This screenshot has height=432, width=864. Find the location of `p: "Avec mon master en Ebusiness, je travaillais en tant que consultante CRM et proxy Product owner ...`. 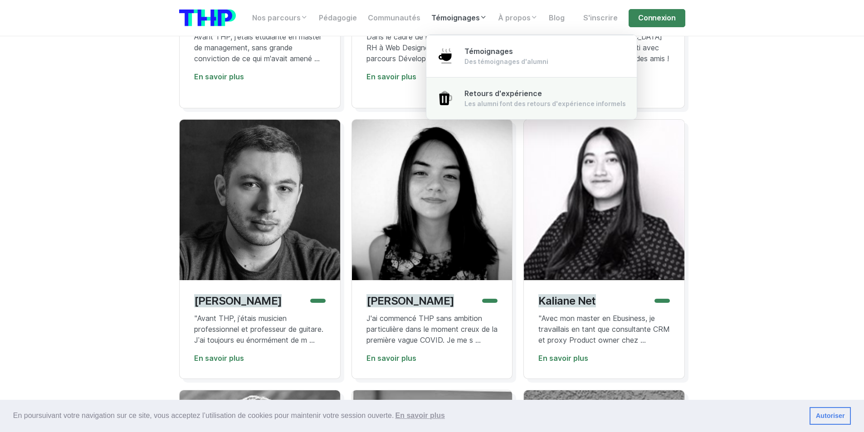

p: "Avec mon master en Ebusiness, je travaillais en tant que consultante CRM et proxy Product owner ... is located at coordinates (604, 330).